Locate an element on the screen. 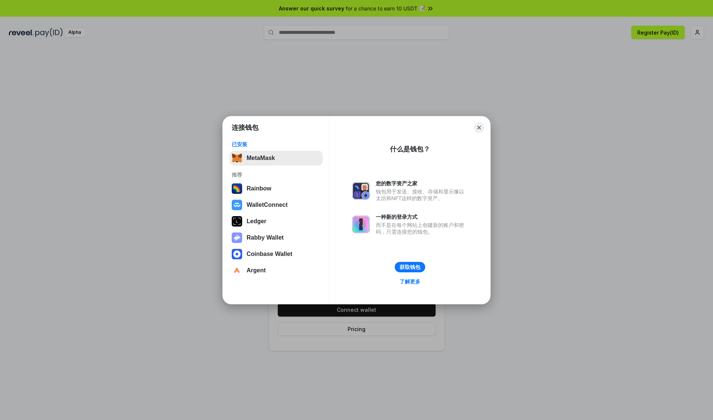 The width and height of the screenshot is (713, 420). button: Coinbase Wallet is located at coordinates (276, 254).